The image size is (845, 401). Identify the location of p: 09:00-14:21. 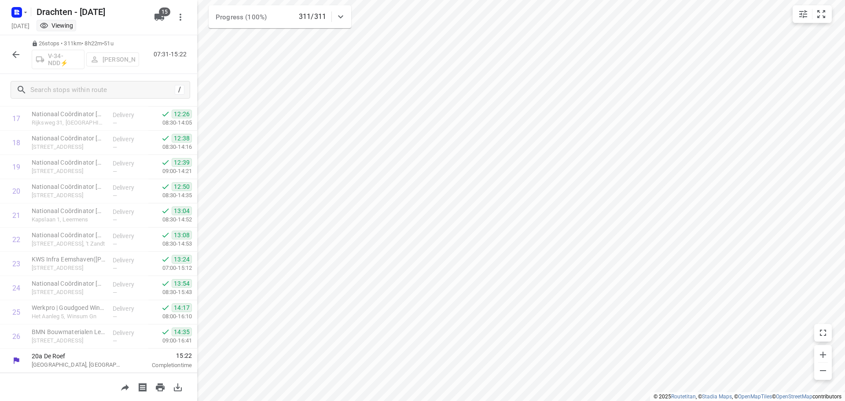
(170, 171).